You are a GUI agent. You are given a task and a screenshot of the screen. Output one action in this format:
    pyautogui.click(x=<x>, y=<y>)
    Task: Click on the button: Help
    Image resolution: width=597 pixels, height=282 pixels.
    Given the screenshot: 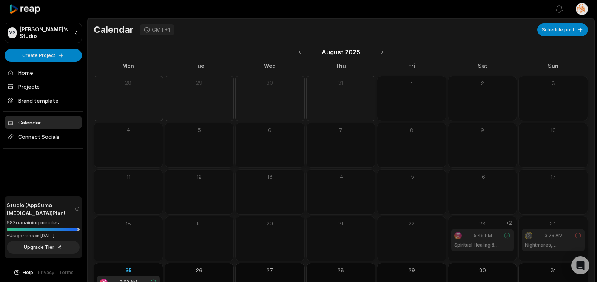 What is the action you would take?
    pyautogui.click(x=23, y=273)
    